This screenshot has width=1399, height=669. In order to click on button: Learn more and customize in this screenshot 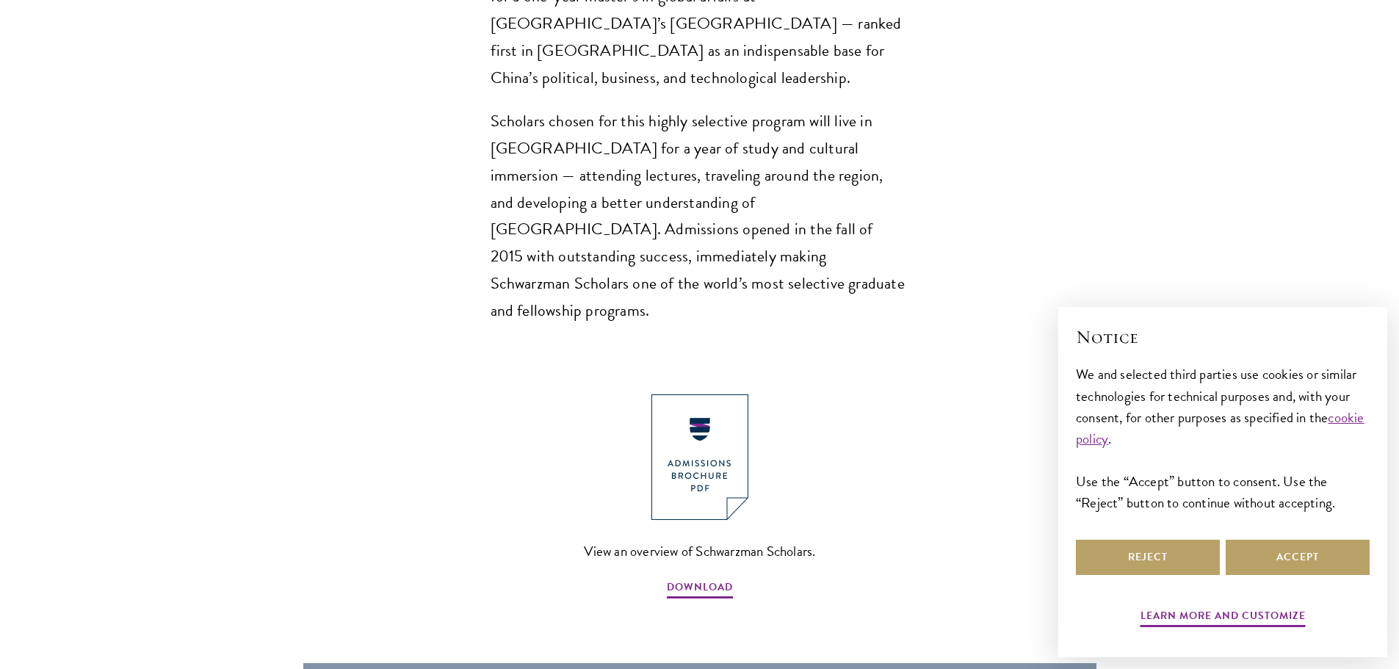, I will do `click(1223, 618)`.